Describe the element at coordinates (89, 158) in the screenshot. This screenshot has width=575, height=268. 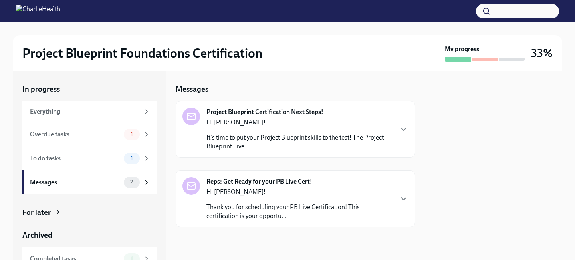
I see `a: To do tasks1` at that location.